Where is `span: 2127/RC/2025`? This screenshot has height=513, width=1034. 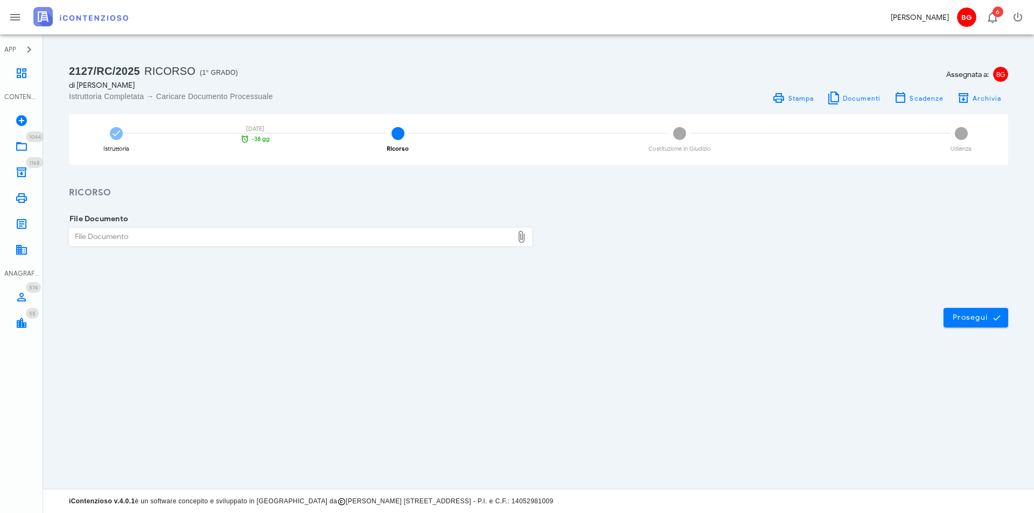
span: 2127/RC/2025 is located at coordinates (105, 71).